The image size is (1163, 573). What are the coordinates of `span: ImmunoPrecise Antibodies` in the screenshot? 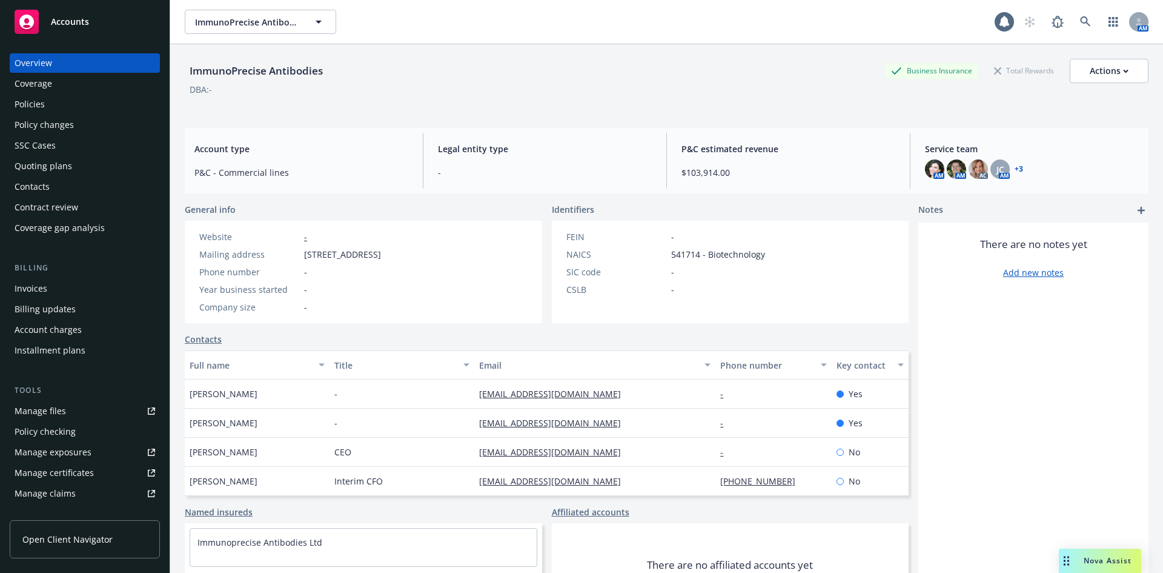 It's located at (247, 22).